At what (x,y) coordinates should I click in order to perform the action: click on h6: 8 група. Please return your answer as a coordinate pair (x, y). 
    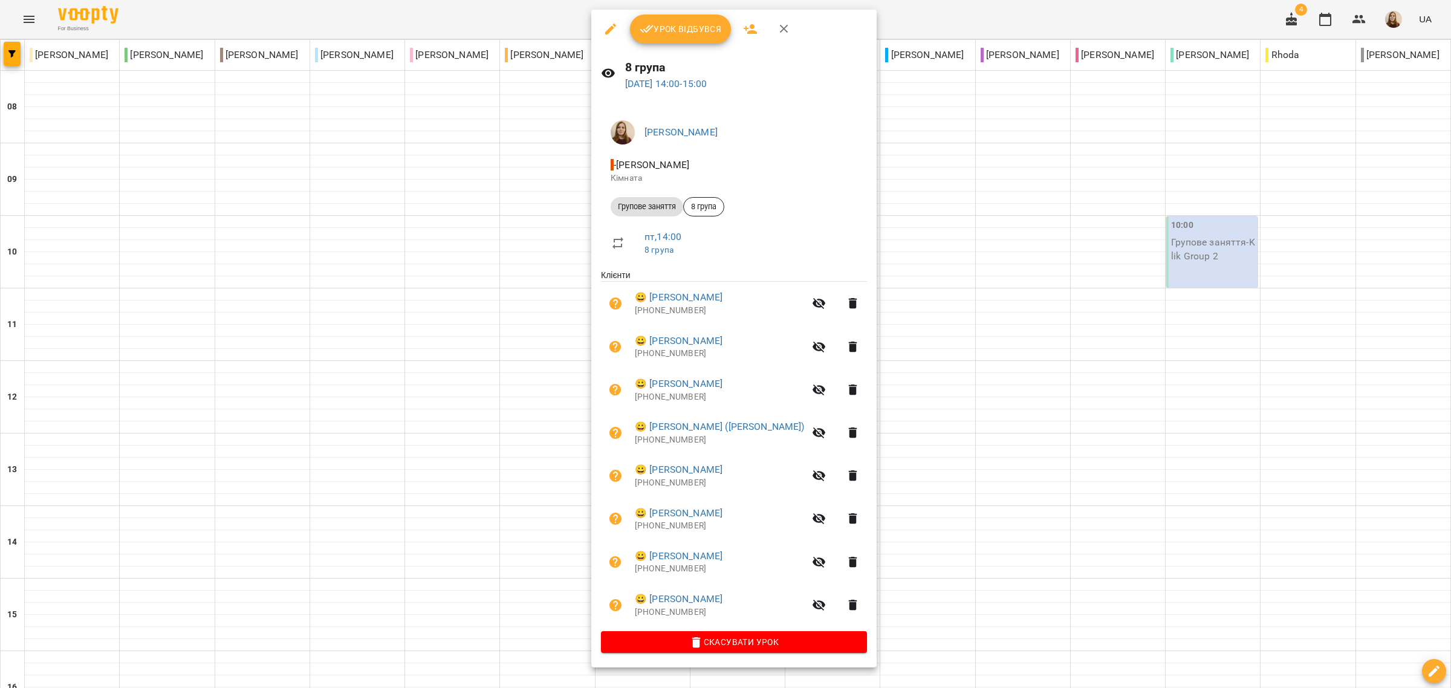
    Looking at the image, I should click on (746, 67).